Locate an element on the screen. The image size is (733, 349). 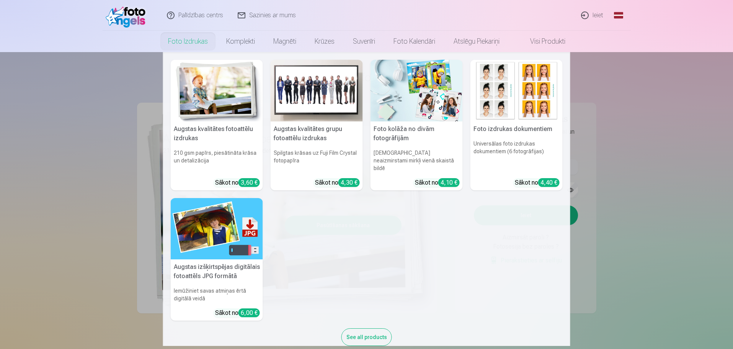
a: Foto izdrukas is located at coordinates (188, 41).